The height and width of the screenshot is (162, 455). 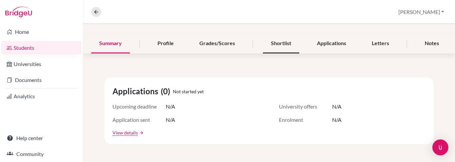 I want to click on span: (0), so click(x=167, y=91).